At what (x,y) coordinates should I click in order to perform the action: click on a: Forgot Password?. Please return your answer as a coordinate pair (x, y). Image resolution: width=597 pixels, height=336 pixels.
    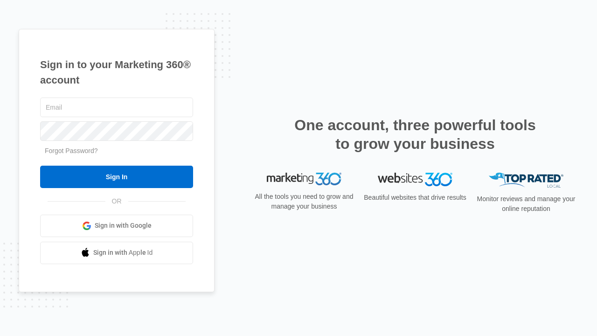
    Looking at the image, I should click on (71, 151).